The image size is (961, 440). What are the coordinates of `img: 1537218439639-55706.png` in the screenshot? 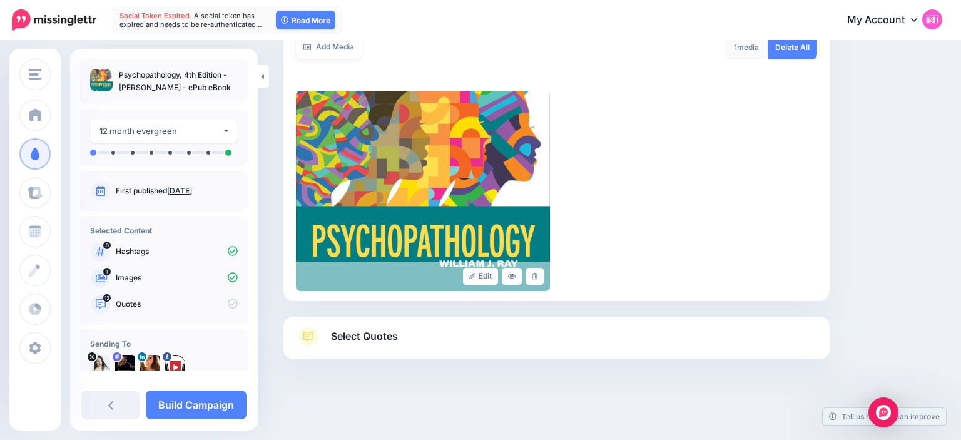 It's located at (150, 365).